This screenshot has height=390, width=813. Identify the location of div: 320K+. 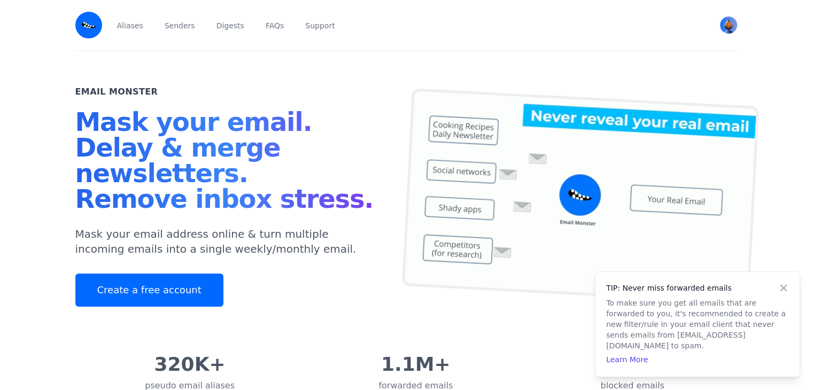
(190, 365).